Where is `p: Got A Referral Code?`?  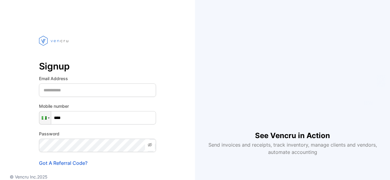
p: Got A Referral Code? is located at coordinates (97, 163).